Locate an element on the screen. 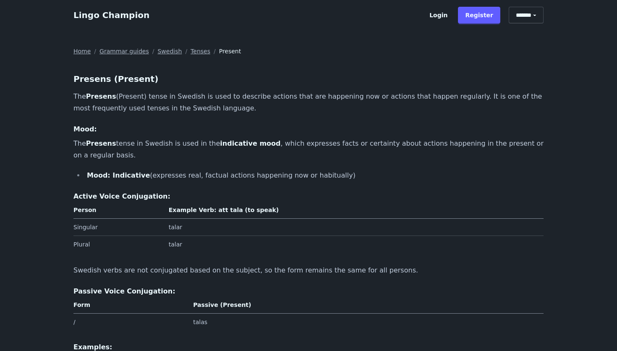 This screenshot has height=351, width=617. h4: Mood: is located at coordinates (308, 129).